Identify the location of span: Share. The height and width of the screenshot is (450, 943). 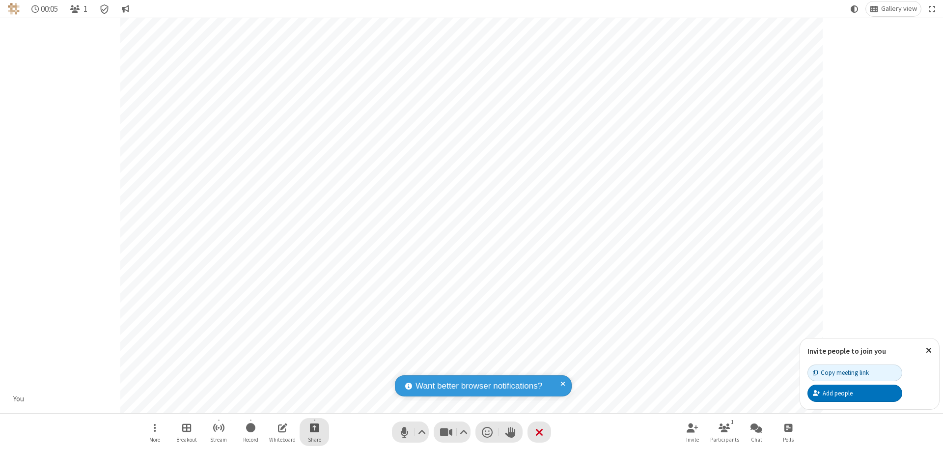
(314, 439).